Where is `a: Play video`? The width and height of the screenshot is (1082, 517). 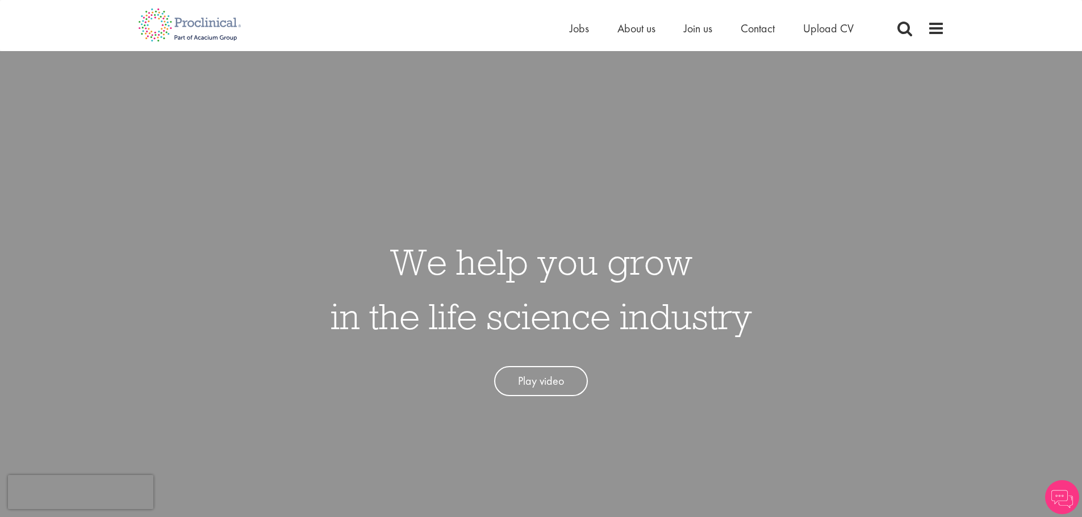 a: Play video is located at coordinates (541, 381).